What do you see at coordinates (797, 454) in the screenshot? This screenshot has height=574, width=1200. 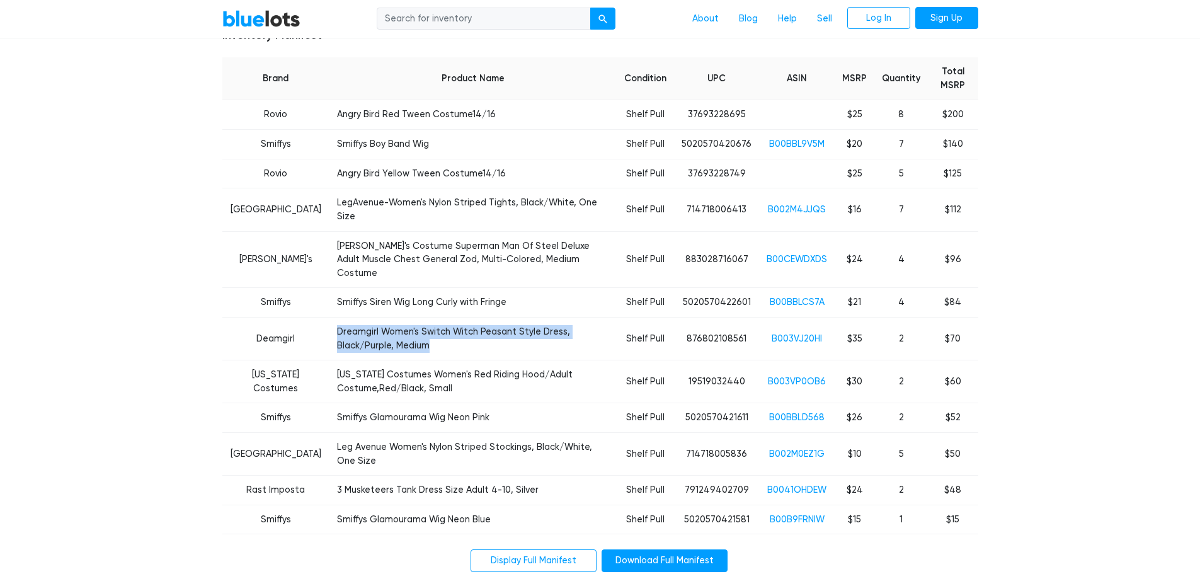 I see `a: B002M0EZ1G` at bounding box center [797, 454].